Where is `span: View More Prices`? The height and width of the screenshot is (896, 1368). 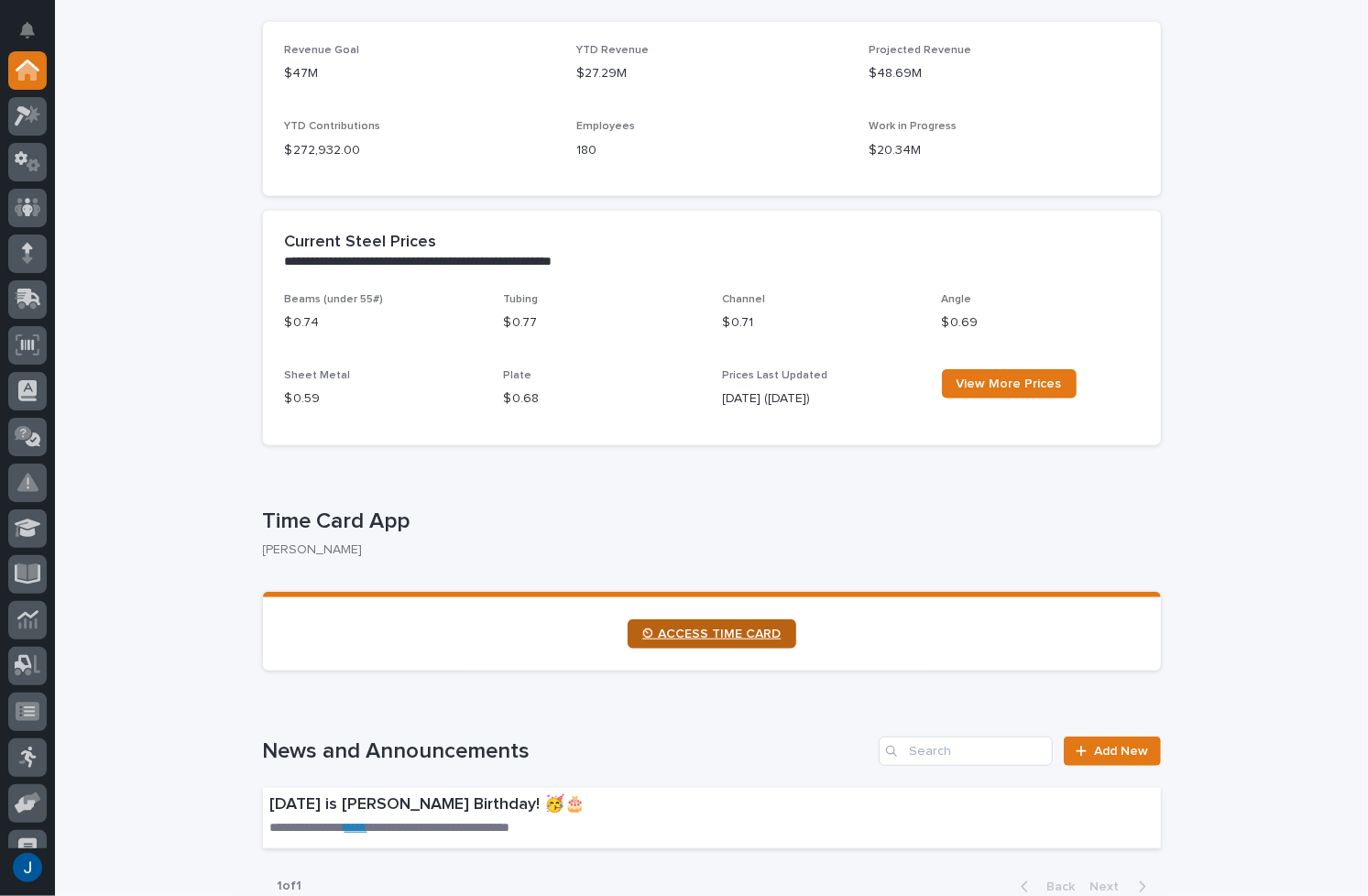 span: View More Prices is located at coordinates (1009, 384).